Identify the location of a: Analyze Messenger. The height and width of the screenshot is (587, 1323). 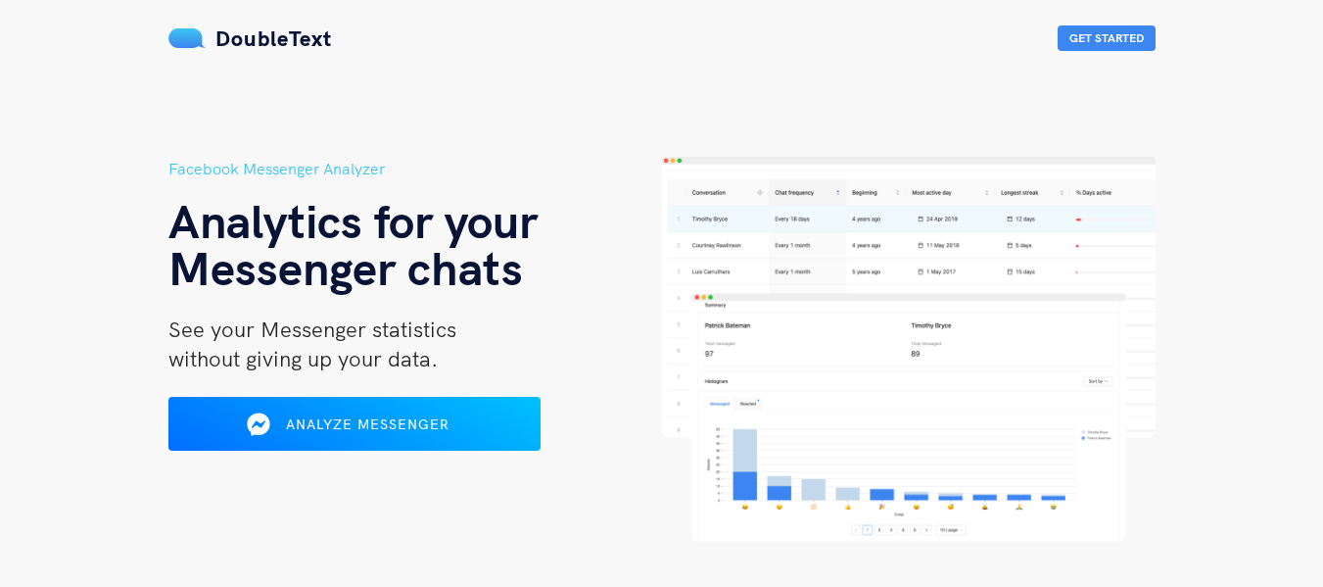
(355, 431).